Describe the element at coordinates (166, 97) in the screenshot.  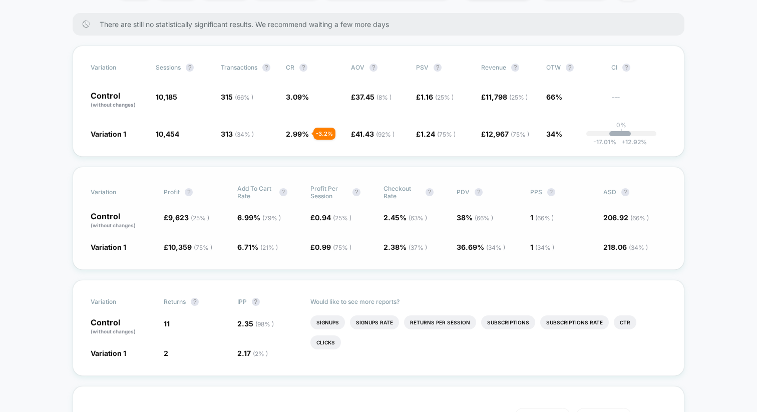
I see `span: 10,185` at that location.